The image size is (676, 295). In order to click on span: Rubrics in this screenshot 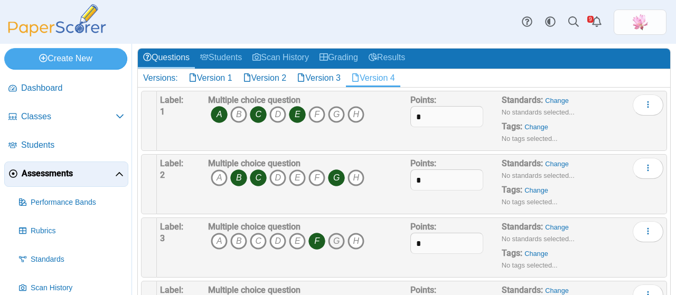, I will do `click(77, 231)`.